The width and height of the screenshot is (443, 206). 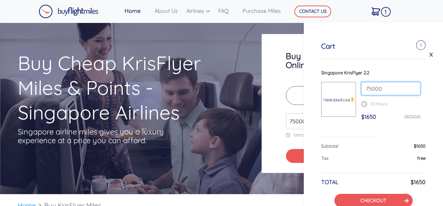 What do you see at coordinates (199, 11) in the screenshot?
I see `a: Airlines` at bounding box center [199, 11].